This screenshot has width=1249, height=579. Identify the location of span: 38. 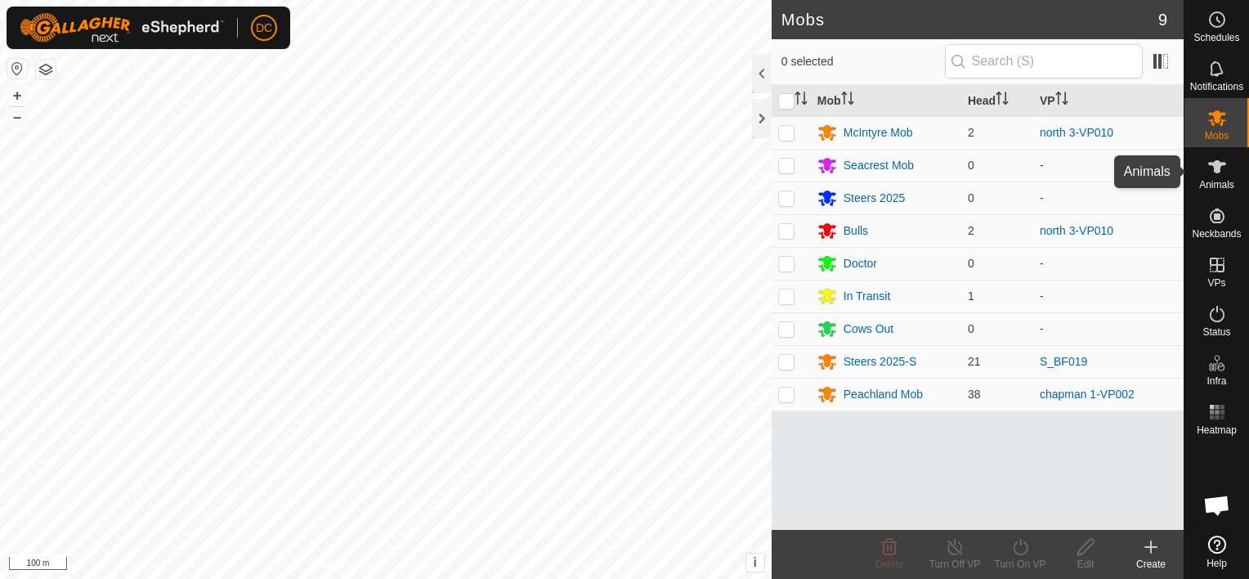
(974, 394).